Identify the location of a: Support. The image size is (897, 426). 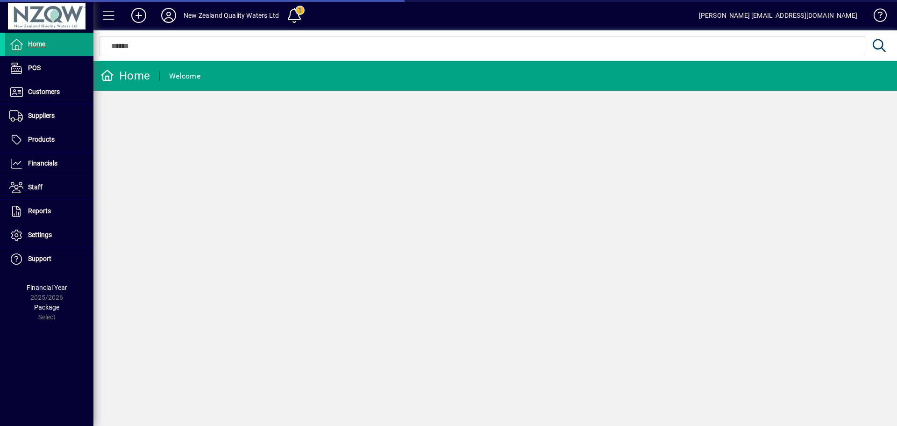
(49, 259).